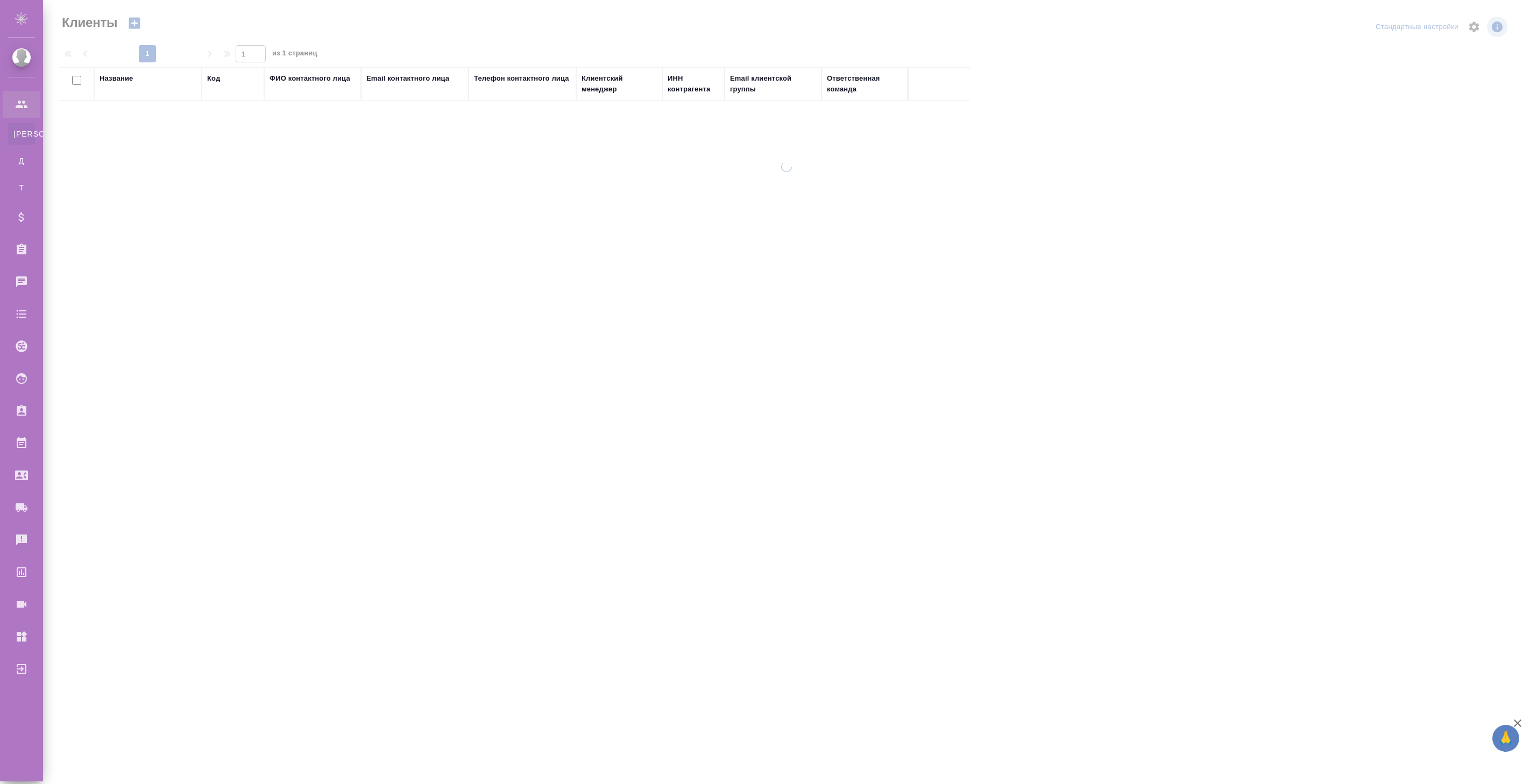 This screenshot has width=1530, height=784. I want to click on div: Ответственная команда, so click(864, 84).